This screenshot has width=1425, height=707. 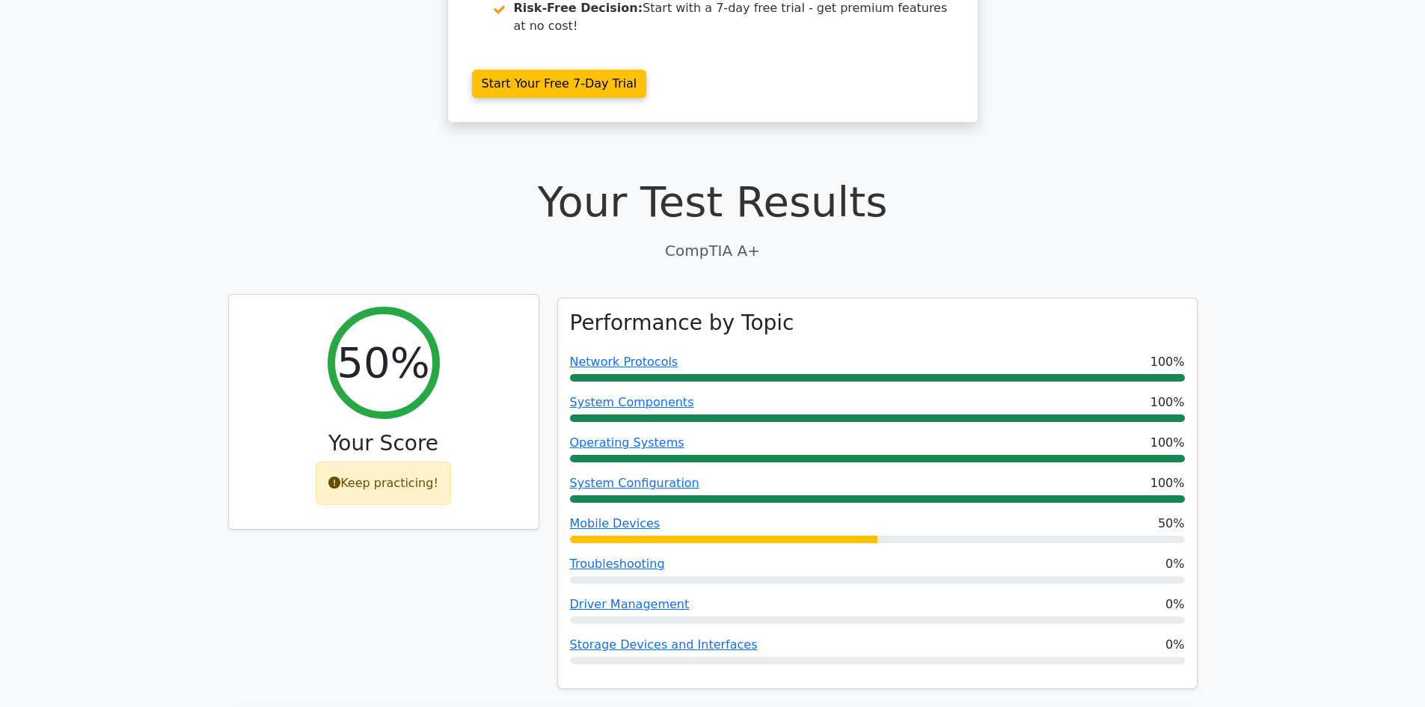 I want to click on div: Keep practicing!, so click(x=383, y=483).